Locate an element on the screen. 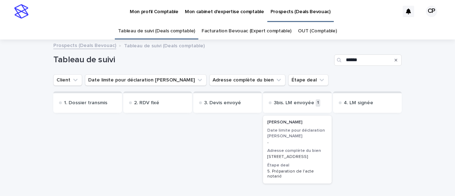 The width and height of the screenshot is (455, 196). button: Date limite pour déclaration loueur meublé is located at coordinates (146, 80).